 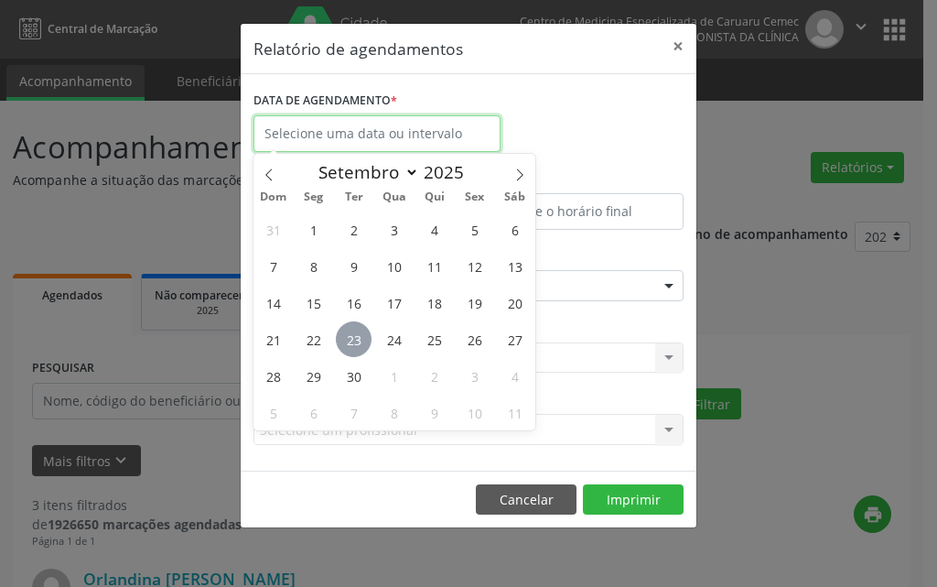 I want to click on span: Setembro 16, 2025, so click(x=353, y=302).